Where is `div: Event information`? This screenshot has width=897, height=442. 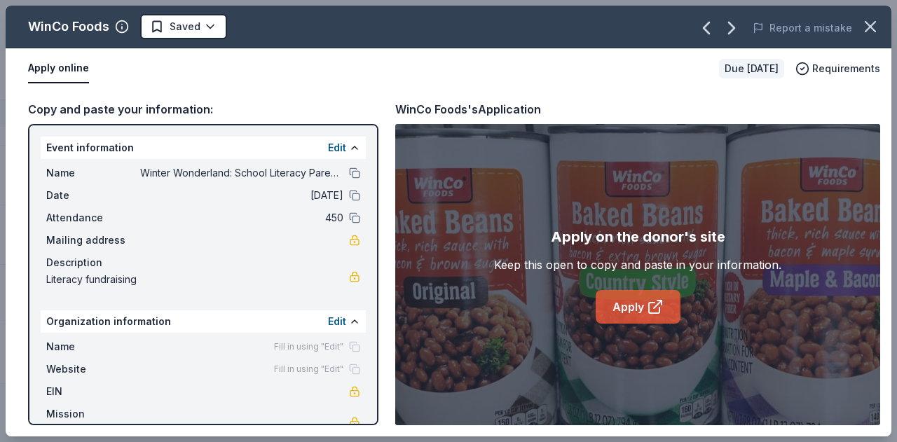 div: Event information is located at coordinates (203, 148).